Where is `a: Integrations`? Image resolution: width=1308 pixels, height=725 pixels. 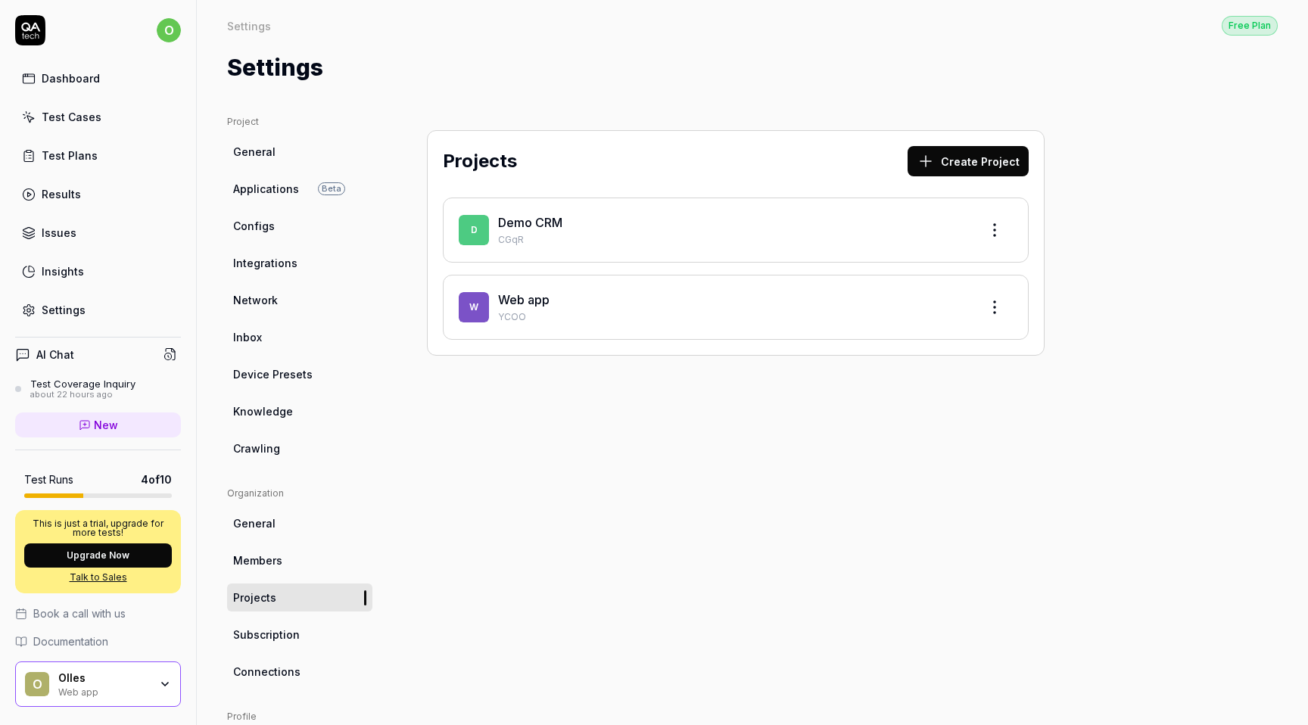 a: Integrations is located at coordinates (300, 263).